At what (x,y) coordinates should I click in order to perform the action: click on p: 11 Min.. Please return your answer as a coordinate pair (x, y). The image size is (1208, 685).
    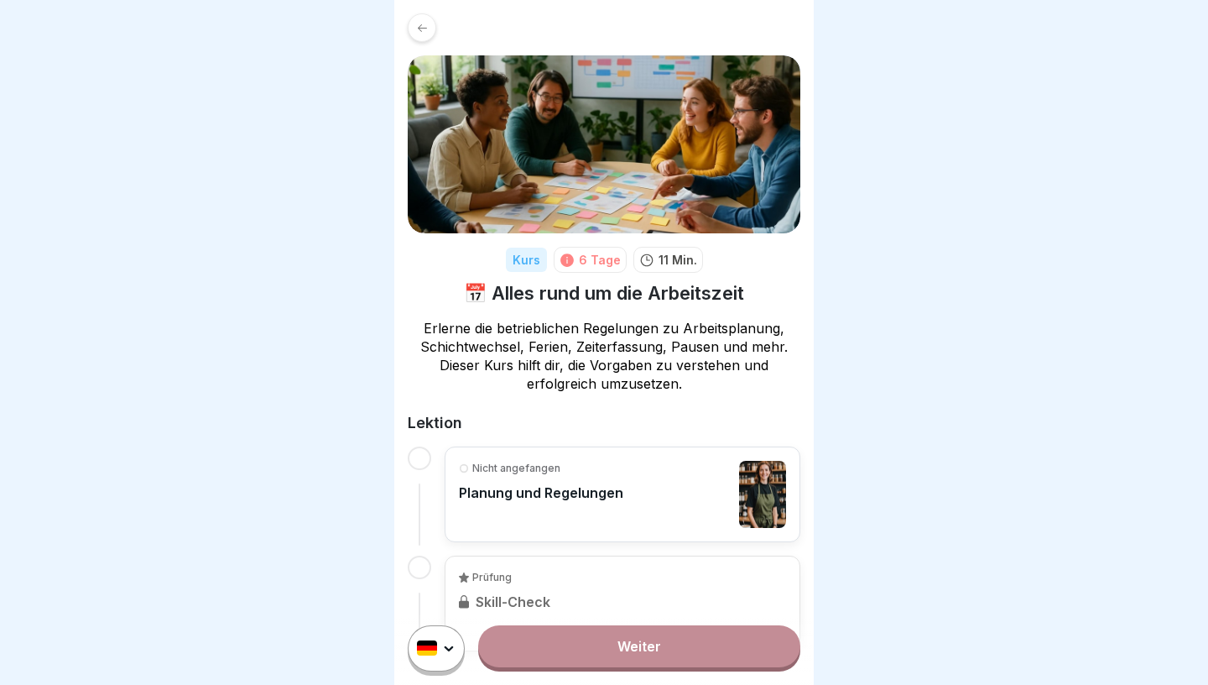
    Looking at the image, I should click on (678, 259).